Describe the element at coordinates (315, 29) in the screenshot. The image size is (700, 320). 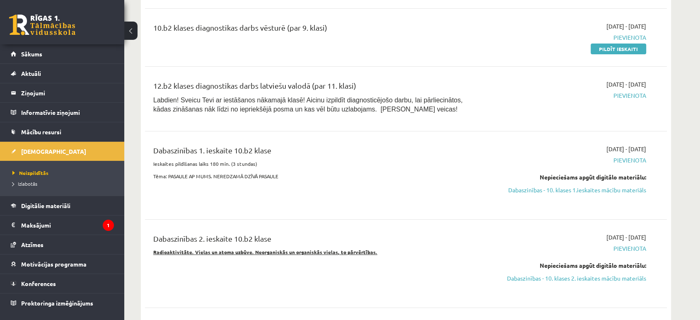
I see `div: 10.b2 klases diagnostikas darbs vēsturē (par 9. klasi)` at that location.